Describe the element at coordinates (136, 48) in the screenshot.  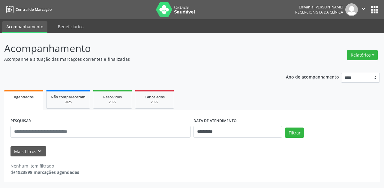
I see `p: Acompanhamento` at that location.